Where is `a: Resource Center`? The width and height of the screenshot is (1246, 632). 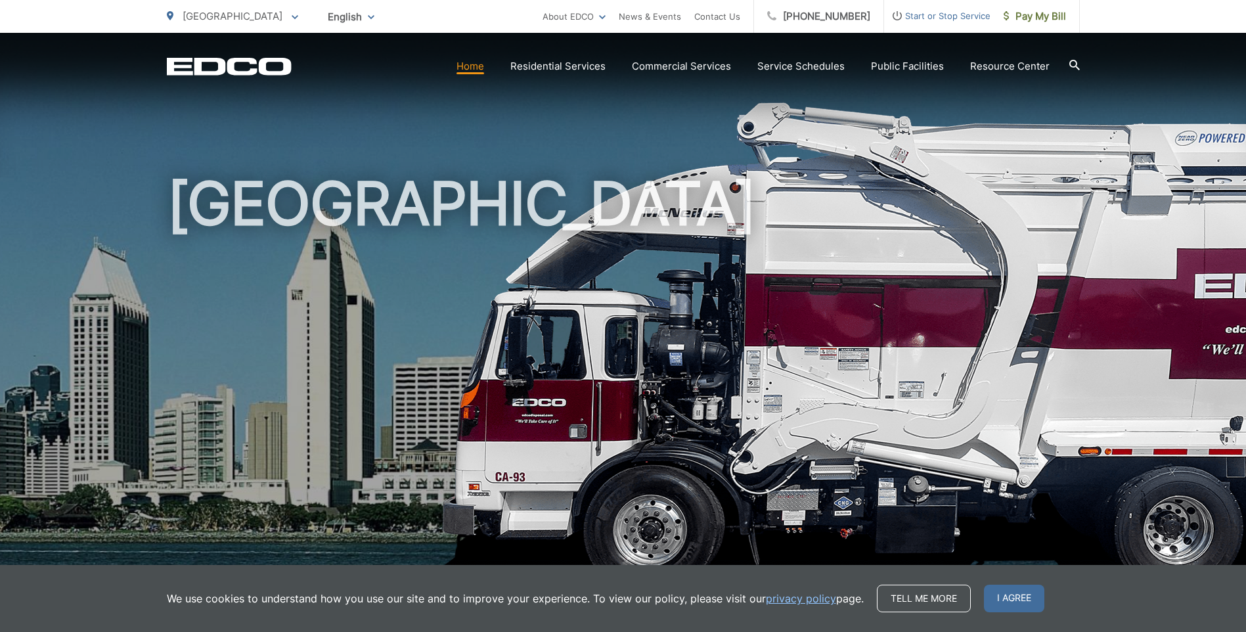 a: Resource Center is located at coordinates (1009, 66).